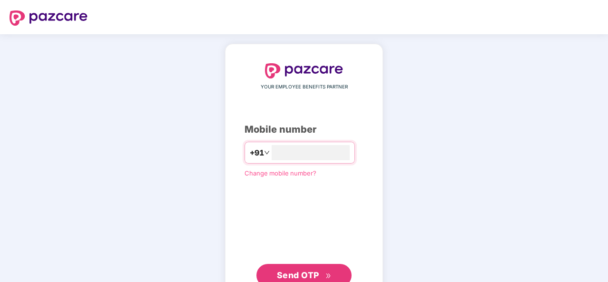  Describe the element at coordinates (267, 153) in the screenshot. I see `span: down` at that location.